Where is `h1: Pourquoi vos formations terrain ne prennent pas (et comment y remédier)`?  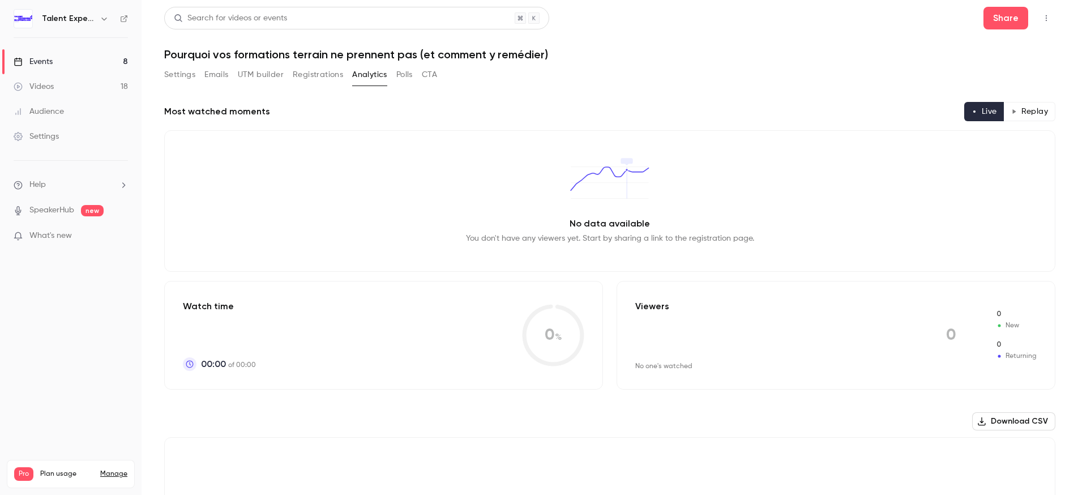 h1: Pourquoi vos formations terrain ne prennent pas (et comment y remédier) is located at coordinates (610, 54).